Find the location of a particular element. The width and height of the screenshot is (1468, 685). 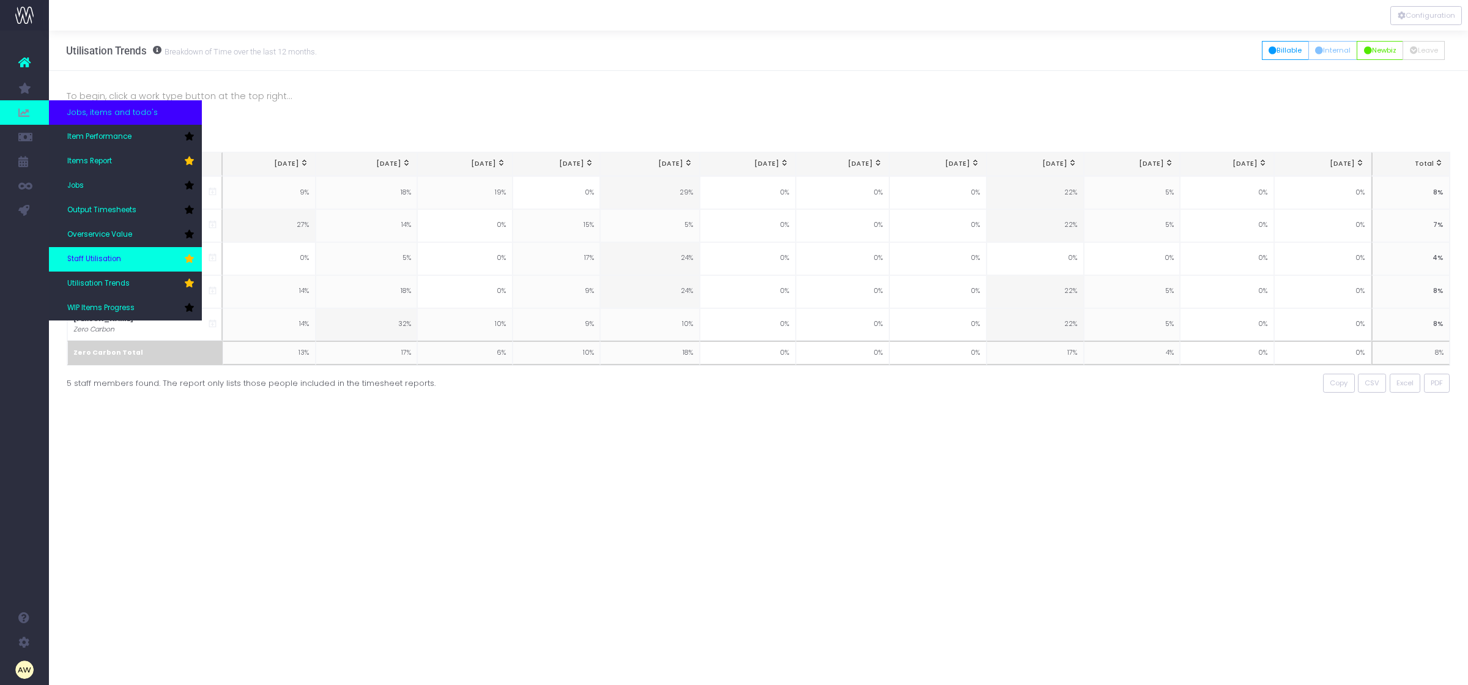

button: Newbiz is located at coordinates (1380, 50).